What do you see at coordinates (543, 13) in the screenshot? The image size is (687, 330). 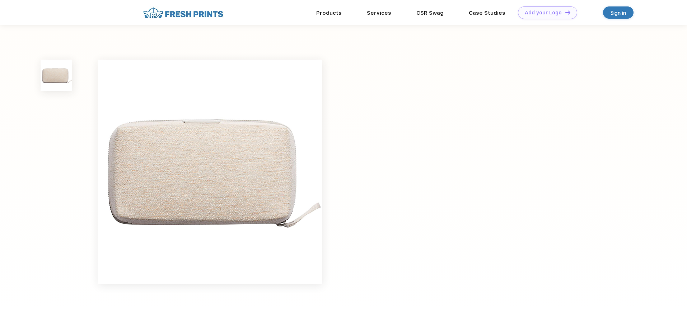 I see `div: Add your Logo` at bounding box center [543, 13].